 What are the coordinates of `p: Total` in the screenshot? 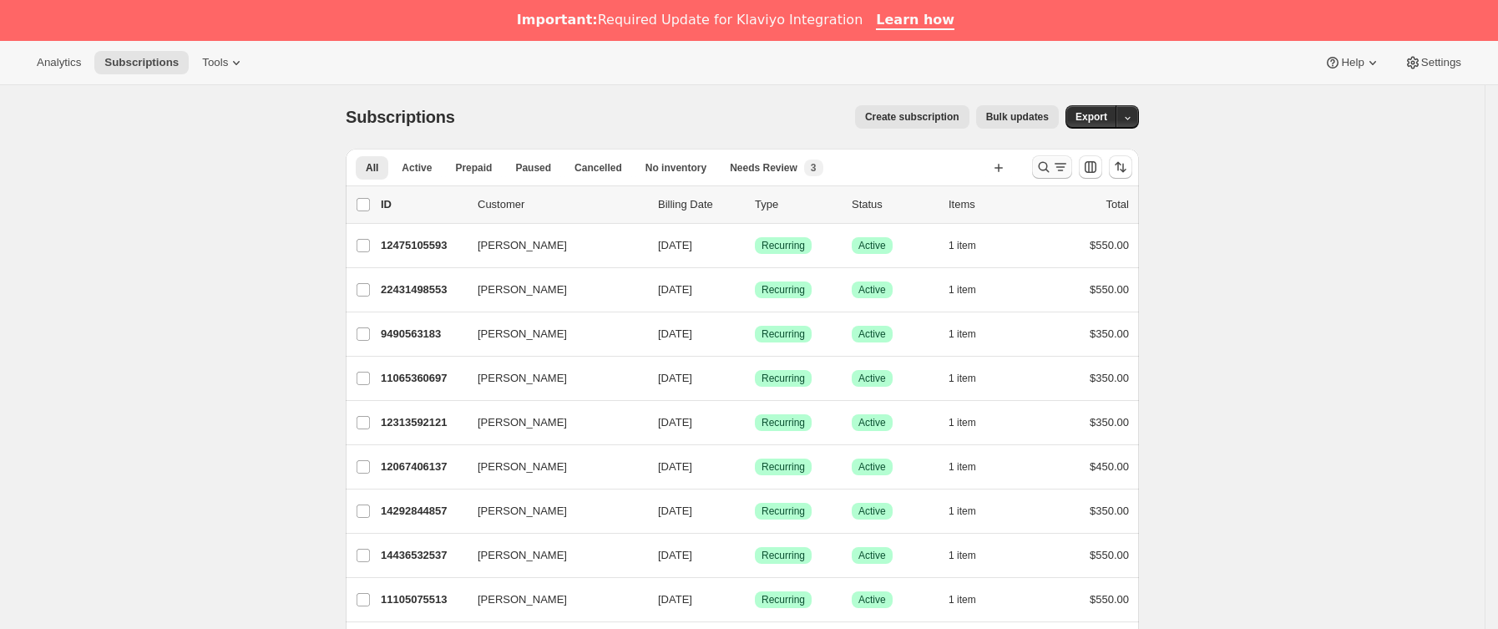 It's located at (1117, 205).